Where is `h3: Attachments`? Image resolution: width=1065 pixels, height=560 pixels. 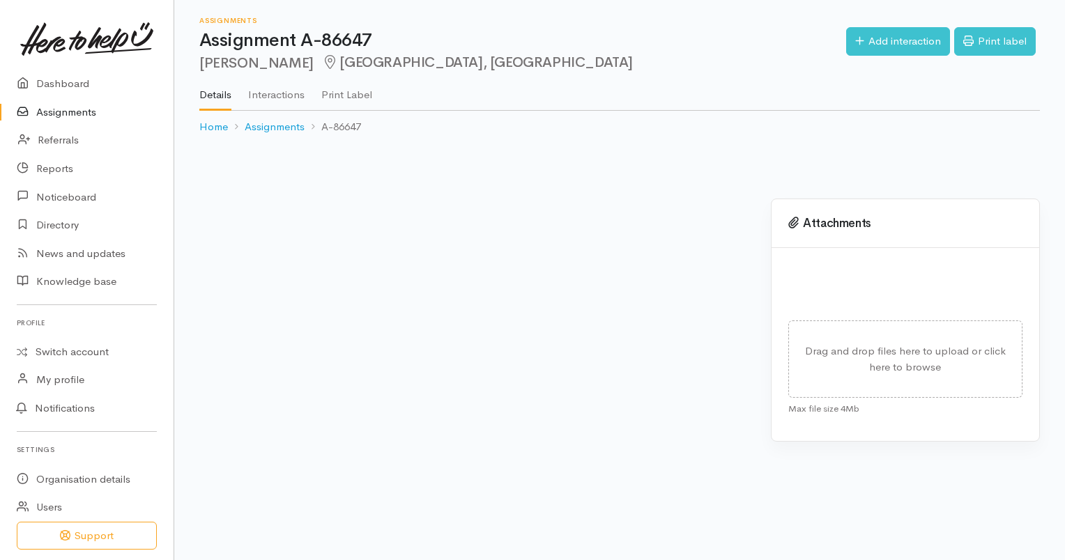 h3: Attachments is located at coordinates (905, 224).